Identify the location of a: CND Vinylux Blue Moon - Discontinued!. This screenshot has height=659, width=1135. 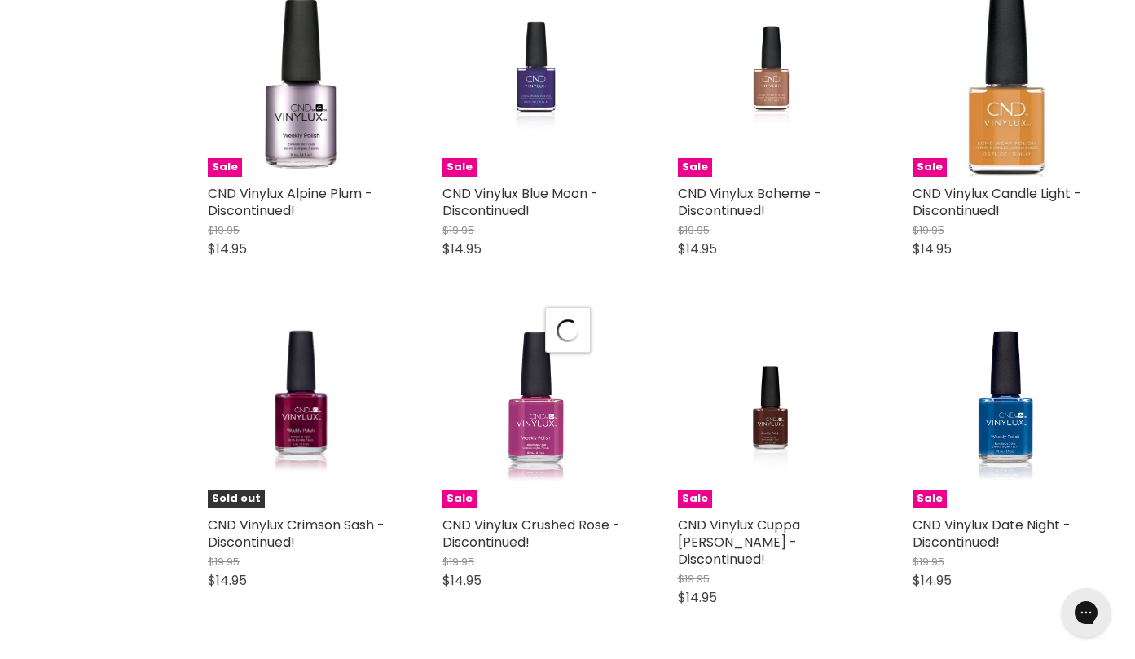
(520, 202).